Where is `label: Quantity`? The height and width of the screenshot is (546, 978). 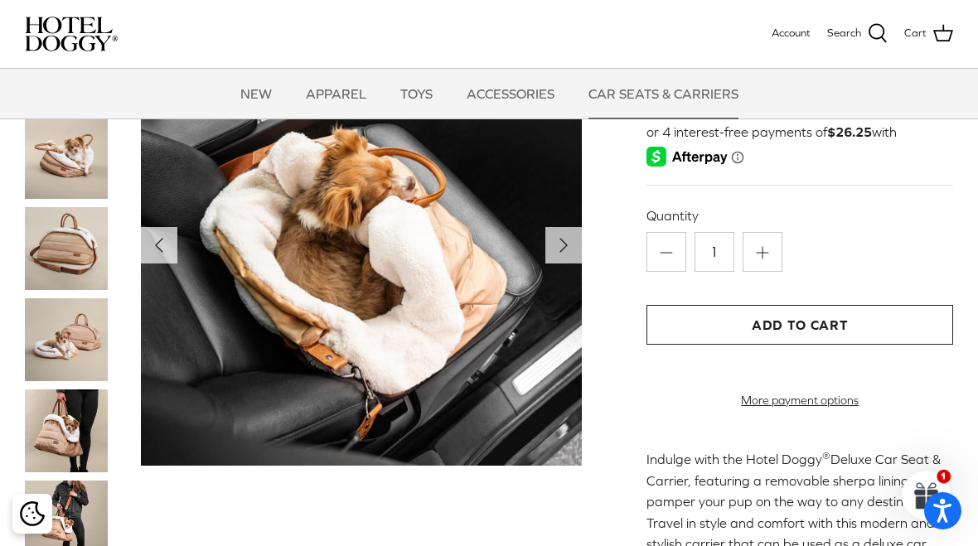
label: Quantity is located at coordinates (800, 215).